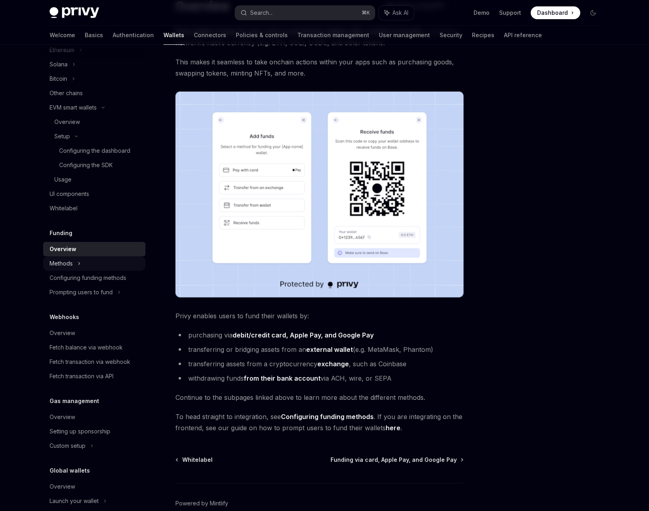  I want to click on div: Configuring the dashboard, so click(95, 151).